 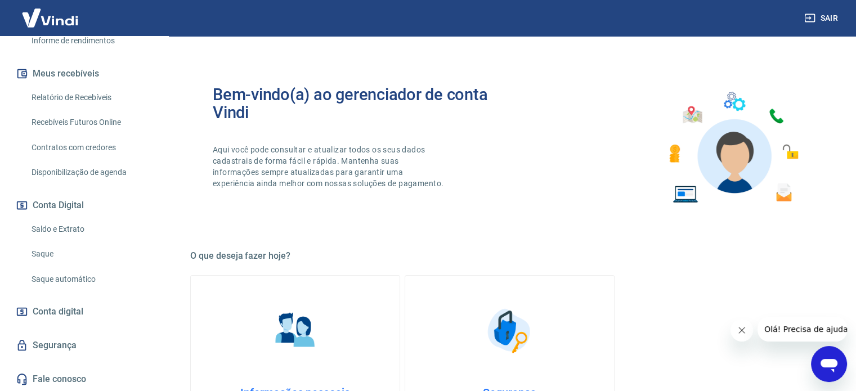 What do you see at coordinates (361, 104) in the screenshot?
I see `h2: Bem-vindo(a) ao gerenciador de conta Vindi` at bounding box center [361, 104].